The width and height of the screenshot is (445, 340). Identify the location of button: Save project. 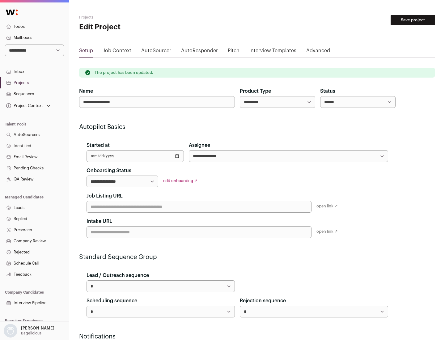
(413, 20).